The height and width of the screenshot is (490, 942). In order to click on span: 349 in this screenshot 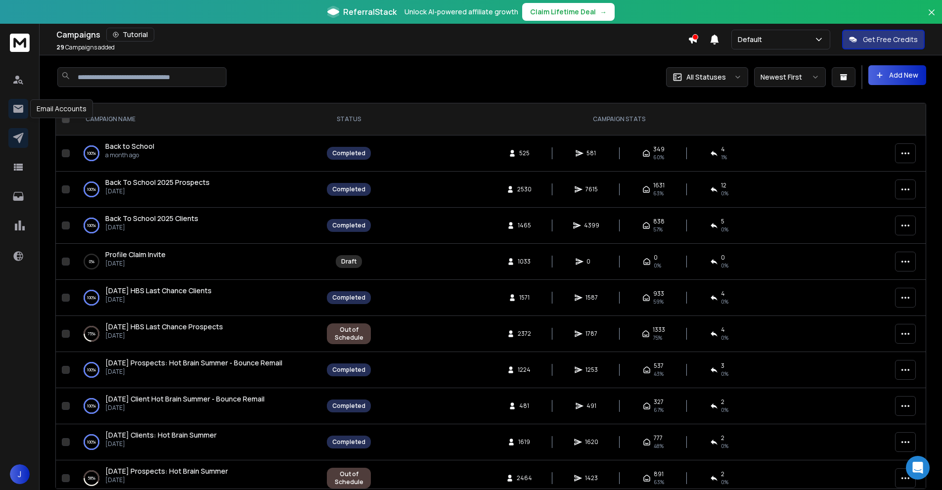, I will do `click(659, 149)`.